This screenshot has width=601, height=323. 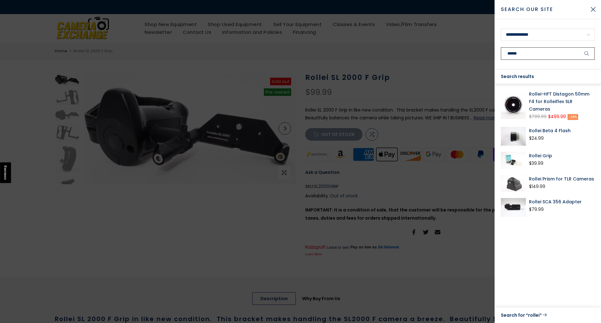 I want to click on a: Rollei Grip, so click(x=562, y=156).